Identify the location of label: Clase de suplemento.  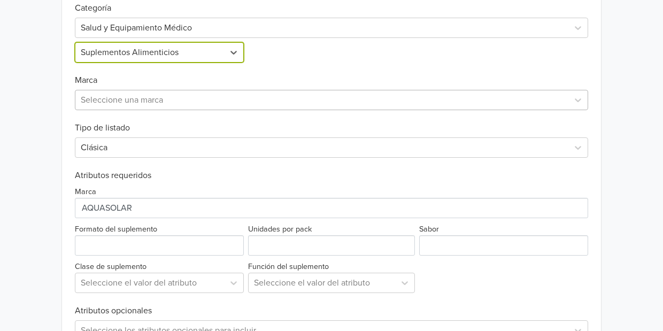
(111, 267).